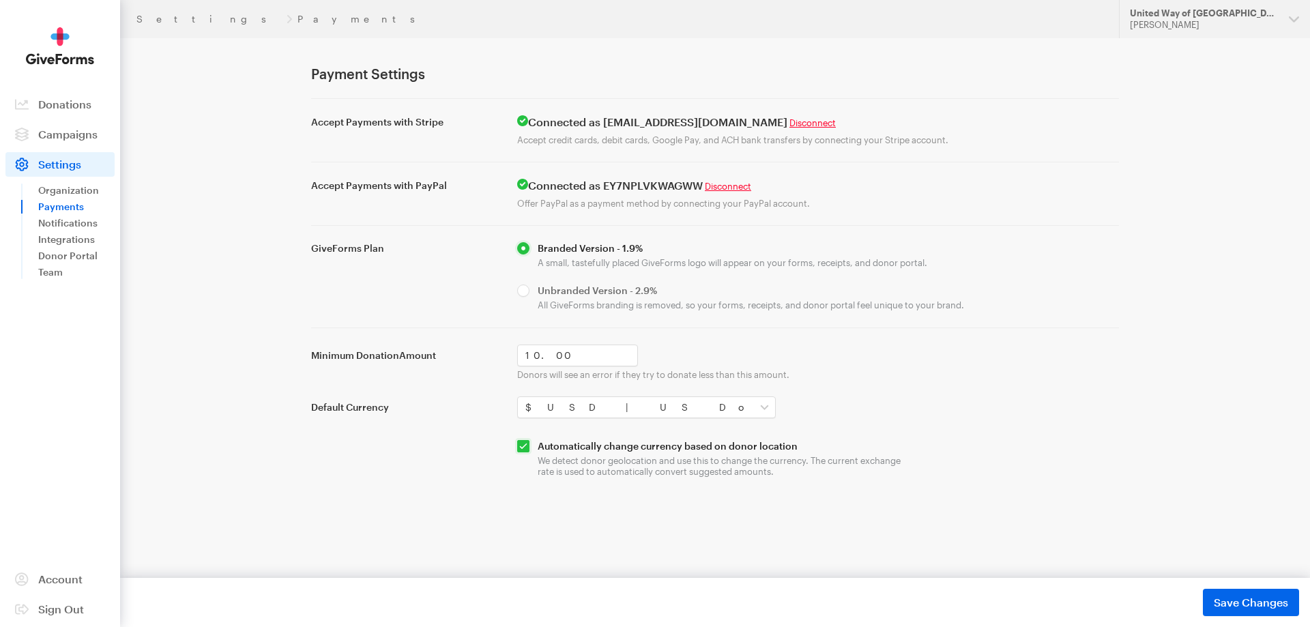 The width and height of the screenshot is (1310, 627). I want to click on h1: Payment Settings, so click(715, 74).